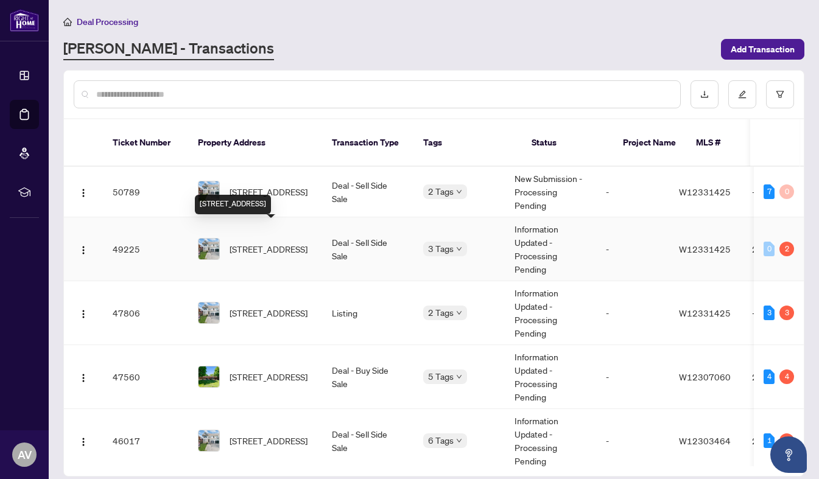 The height and width of the screenshot is (479, 819). I want to click on span: 6 Tags, so click(441, 440).